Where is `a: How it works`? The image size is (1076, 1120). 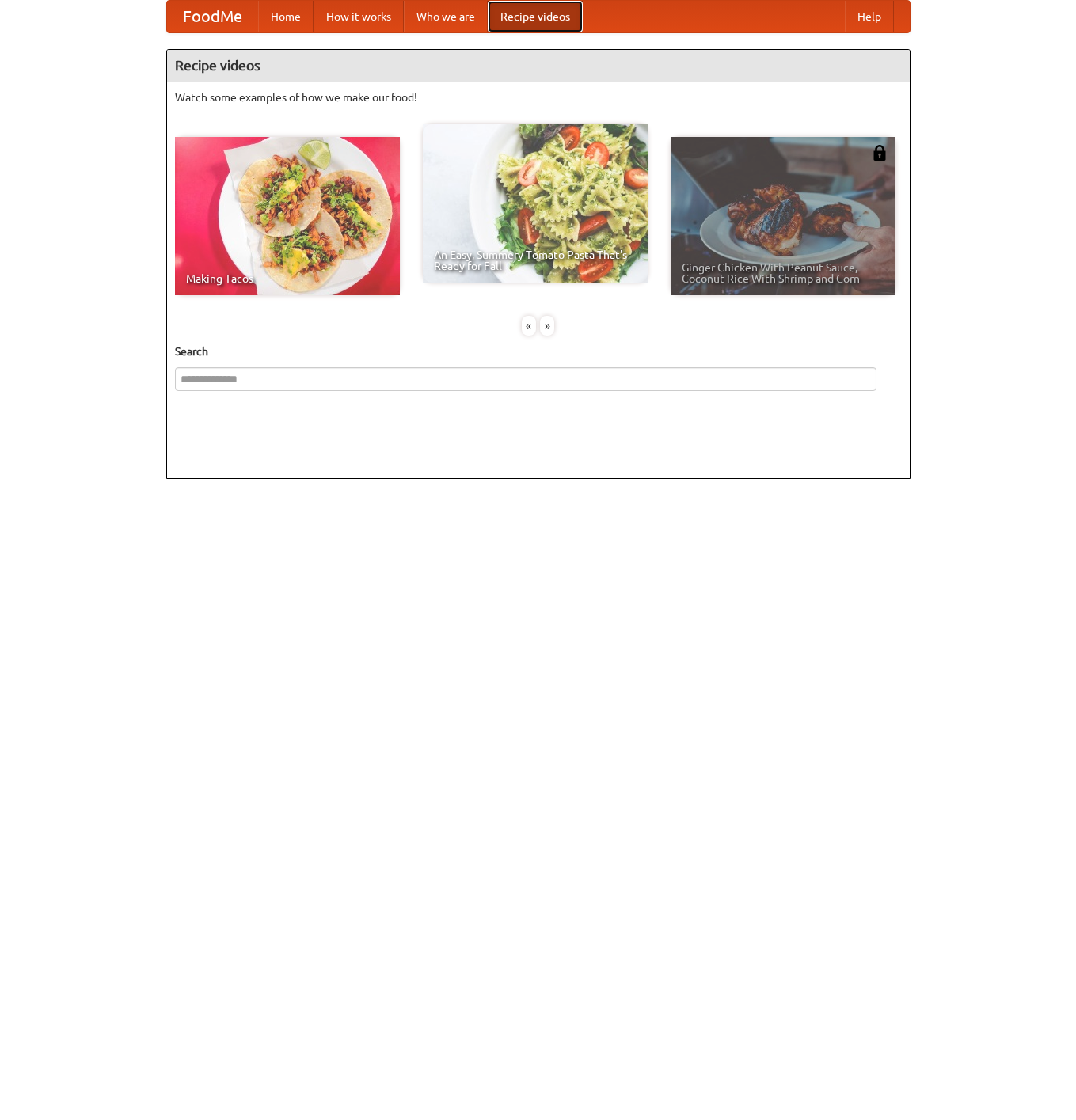 a: How it works is located at coordinates (359, 17).